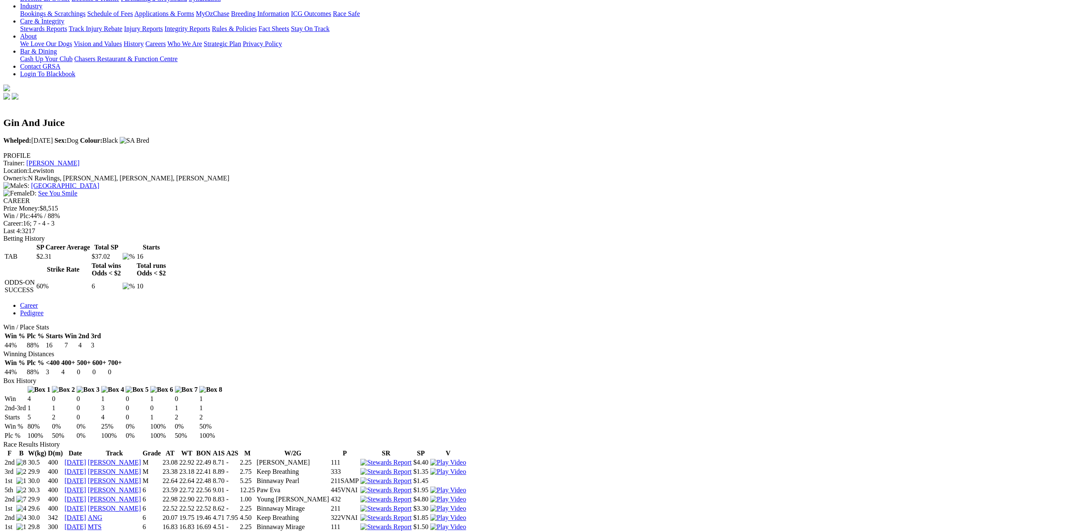 Image resolution: width=1065 pixels, height=532 pixels. Describe the element at coordinates (421, 471) in the screenshot. I see `td: $1.35` at that location.